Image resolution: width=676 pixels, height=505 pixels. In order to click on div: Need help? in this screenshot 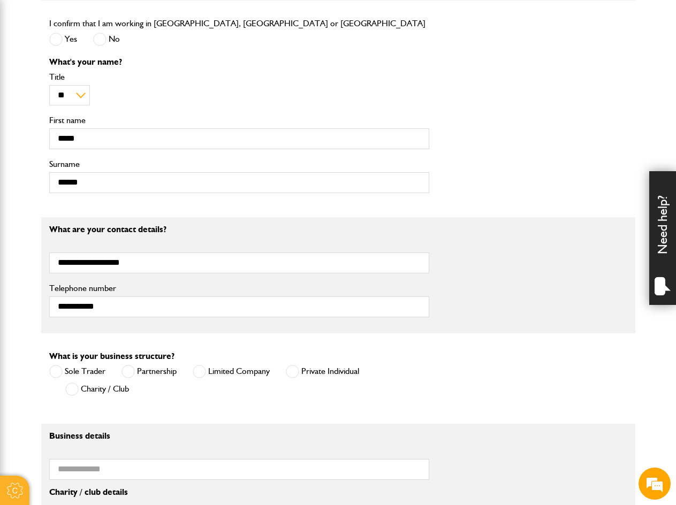, I will do `click(662, 238)`.